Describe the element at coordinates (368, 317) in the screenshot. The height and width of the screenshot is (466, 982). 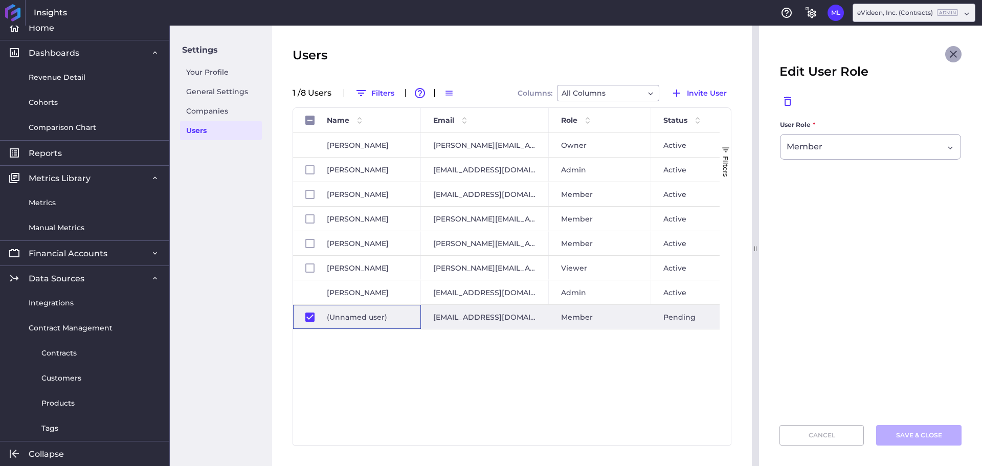
I see `span: (Unnamed user)` at that location.